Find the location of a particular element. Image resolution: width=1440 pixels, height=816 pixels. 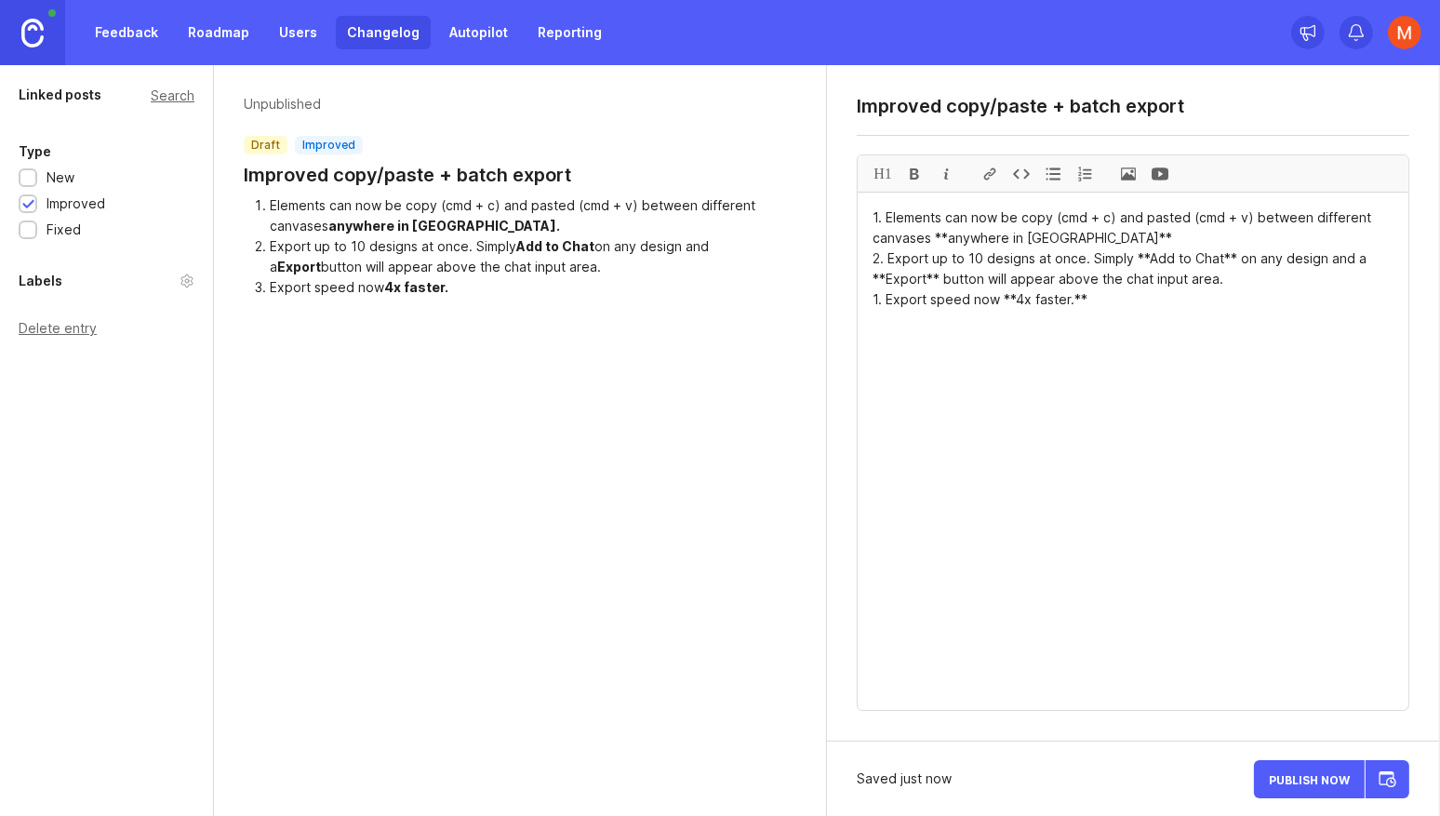

a: Roadmap is located at coordinates (219, 33).